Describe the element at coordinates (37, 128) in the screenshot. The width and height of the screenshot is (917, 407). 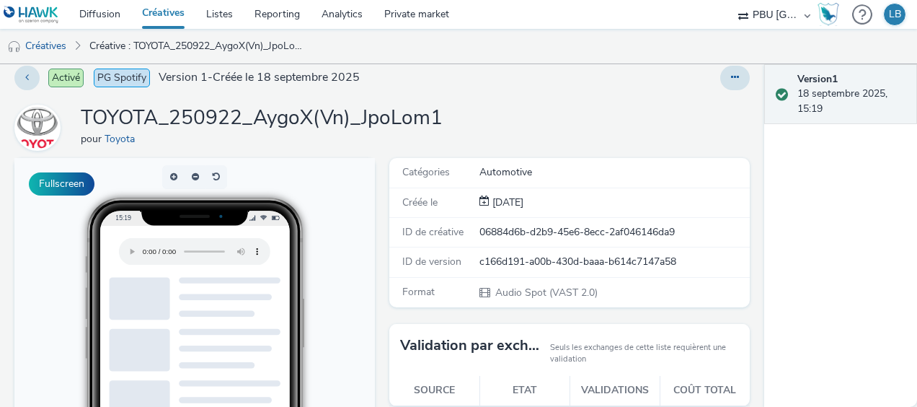
I see `img: Toyota` at that location.